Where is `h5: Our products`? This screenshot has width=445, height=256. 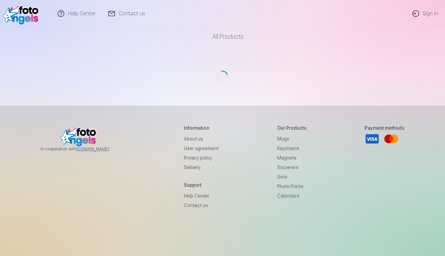
h5: Our products is located at coordinates (291, 128).